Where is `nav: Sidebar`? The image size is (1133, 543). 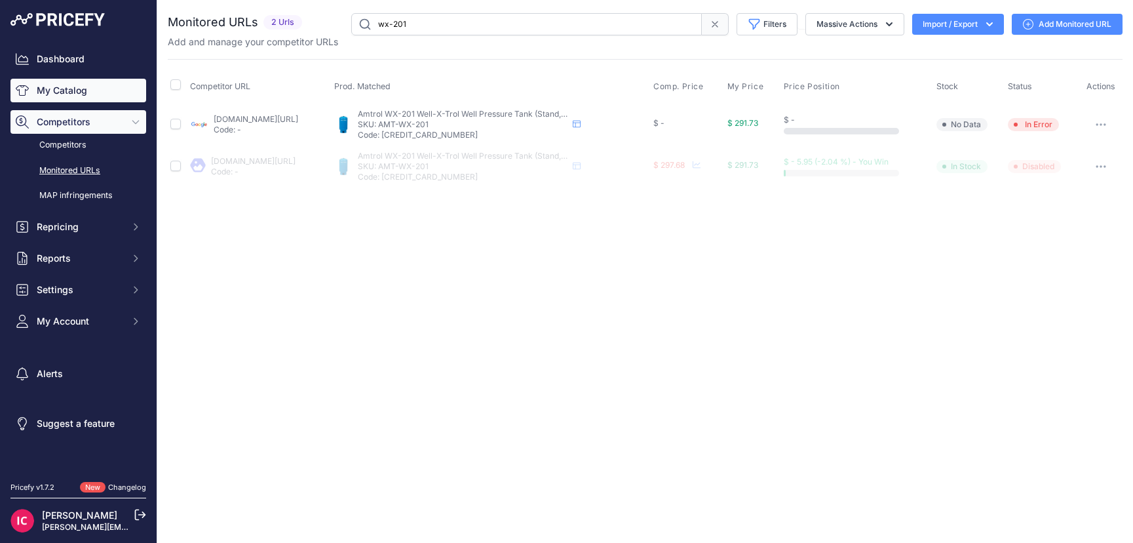 nav: Sidebar is located at coordinates (78, 256).